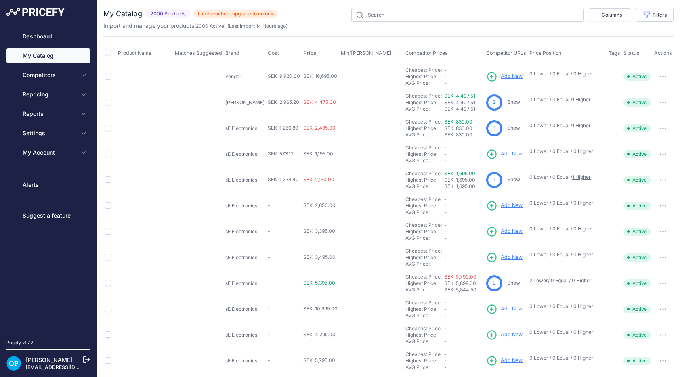 The image size is (680, 377). What do you see at coordinates (274, 53) in the screenshot?
I see `button: Cost` at bounding box center [274, 53].